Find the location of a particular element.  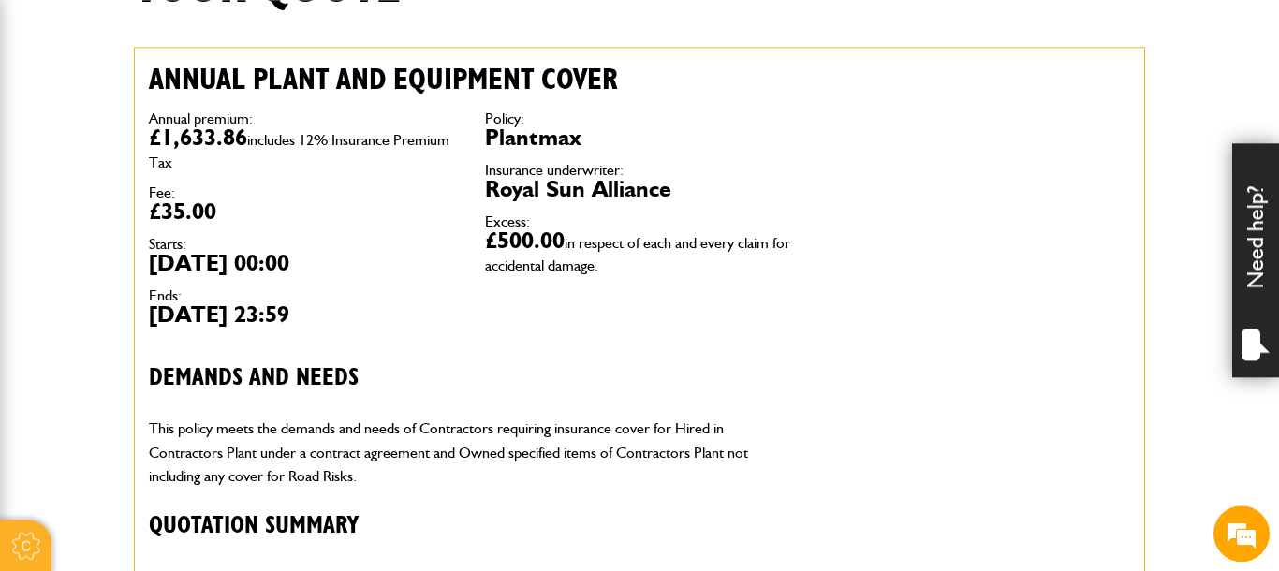

h3: Quotation Summary is located at coordinates (471, 526).